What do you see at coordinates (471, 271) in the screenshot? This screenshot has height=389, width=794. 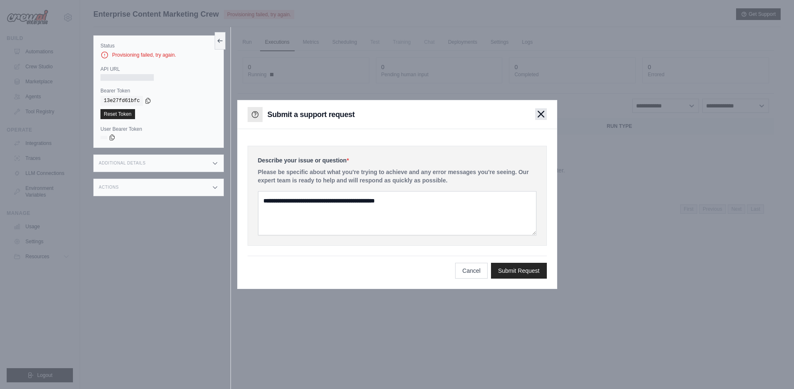 I see `button: Cancel` at bounding box center [471, 271].